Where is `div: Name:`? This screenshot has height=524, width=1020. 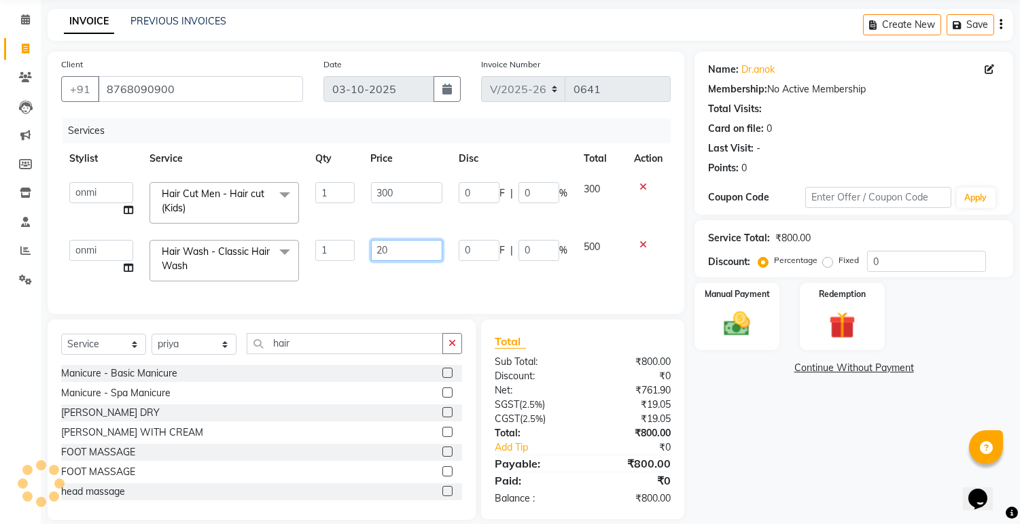
div: Name: is located at coordinates (723, 69).